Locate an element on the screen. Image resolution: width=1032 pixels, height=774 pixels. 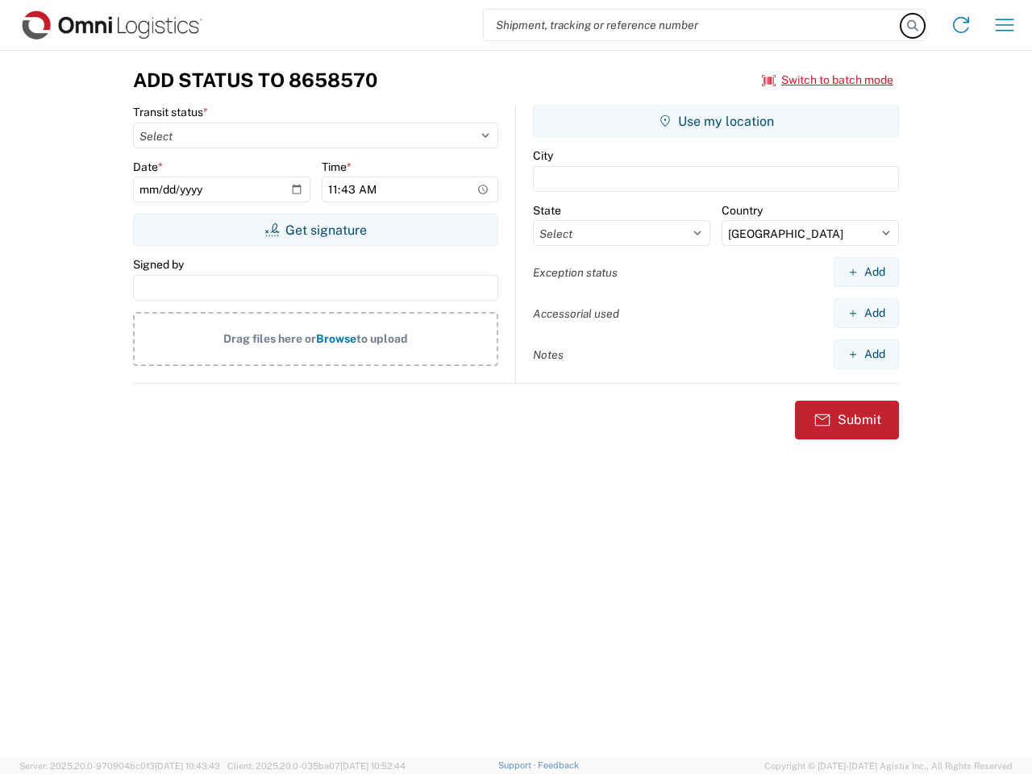
label: Exception status is located at coordinates (575, 272).